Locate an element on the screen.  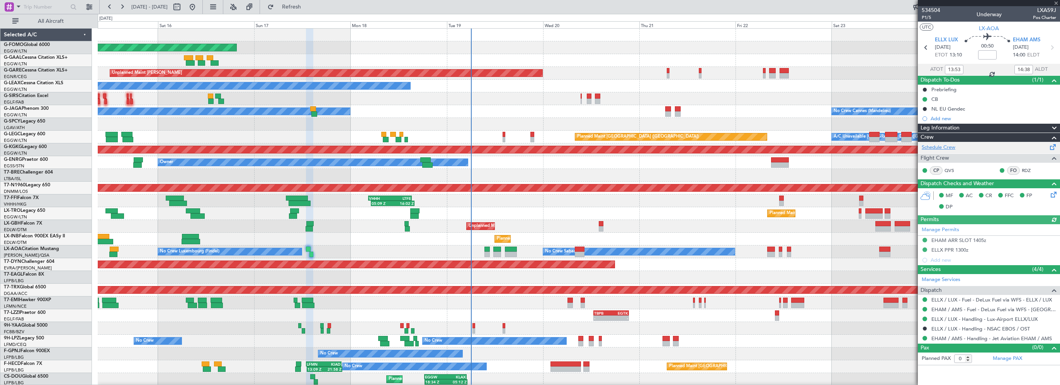
span: F-GPNJ is located at coordinates (12, 351).